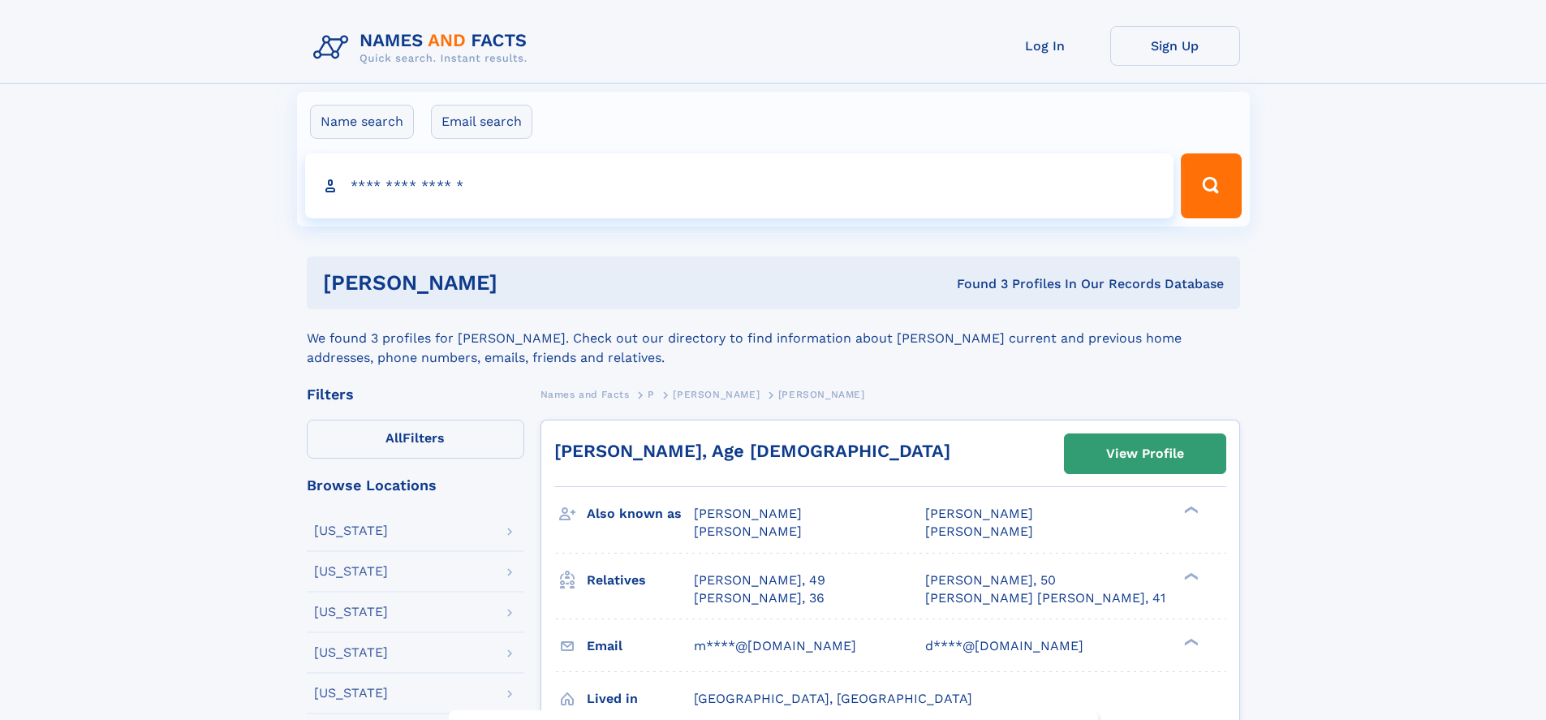 The image size is (1546, 720). I want to click on span: P, so click(651, 394).